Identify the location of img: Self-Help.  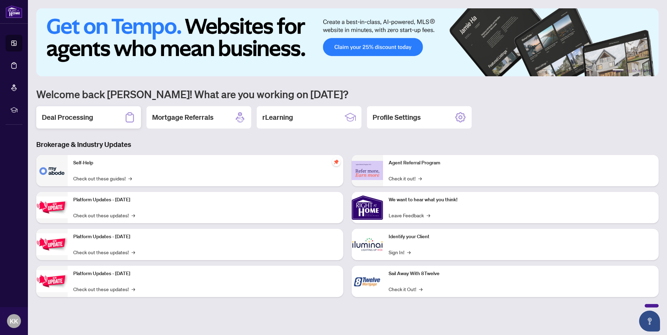
(52, 171).